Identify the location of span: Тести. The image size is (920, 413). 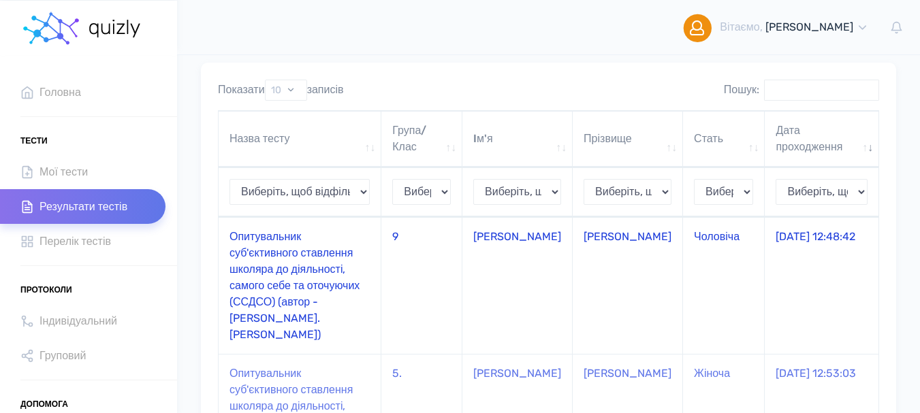
(34, 141).